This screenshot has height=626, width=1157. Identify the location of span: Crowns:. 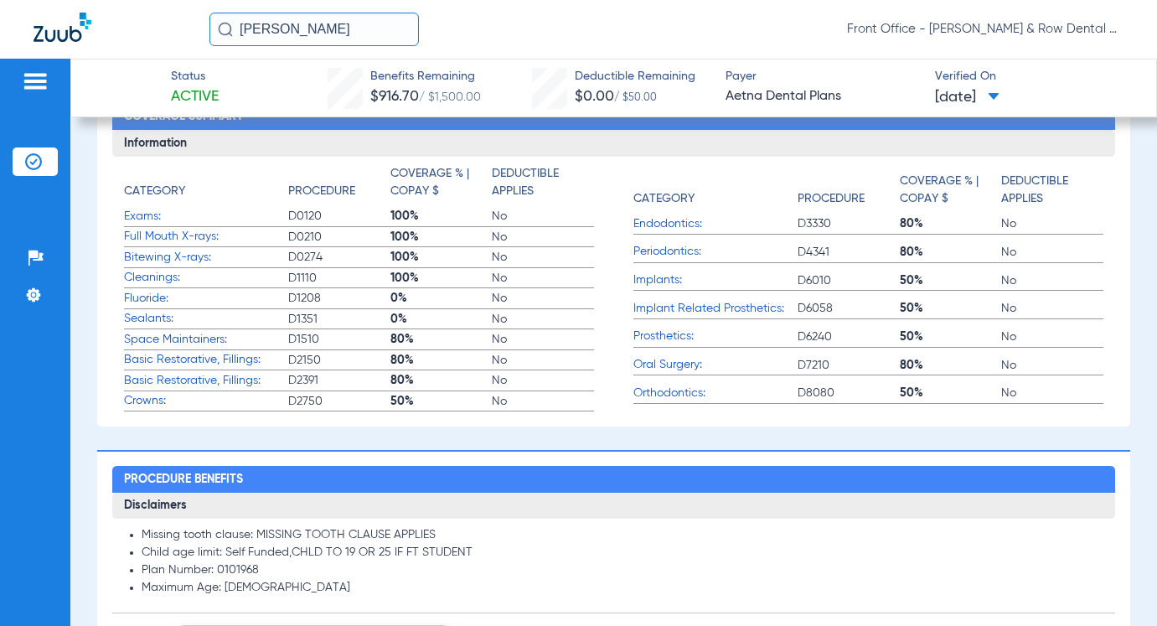
(206, 400).